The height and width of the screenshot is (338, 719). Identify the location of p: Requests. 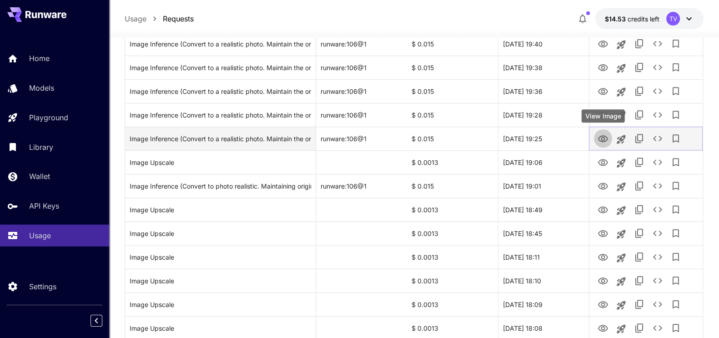
(178, 19).